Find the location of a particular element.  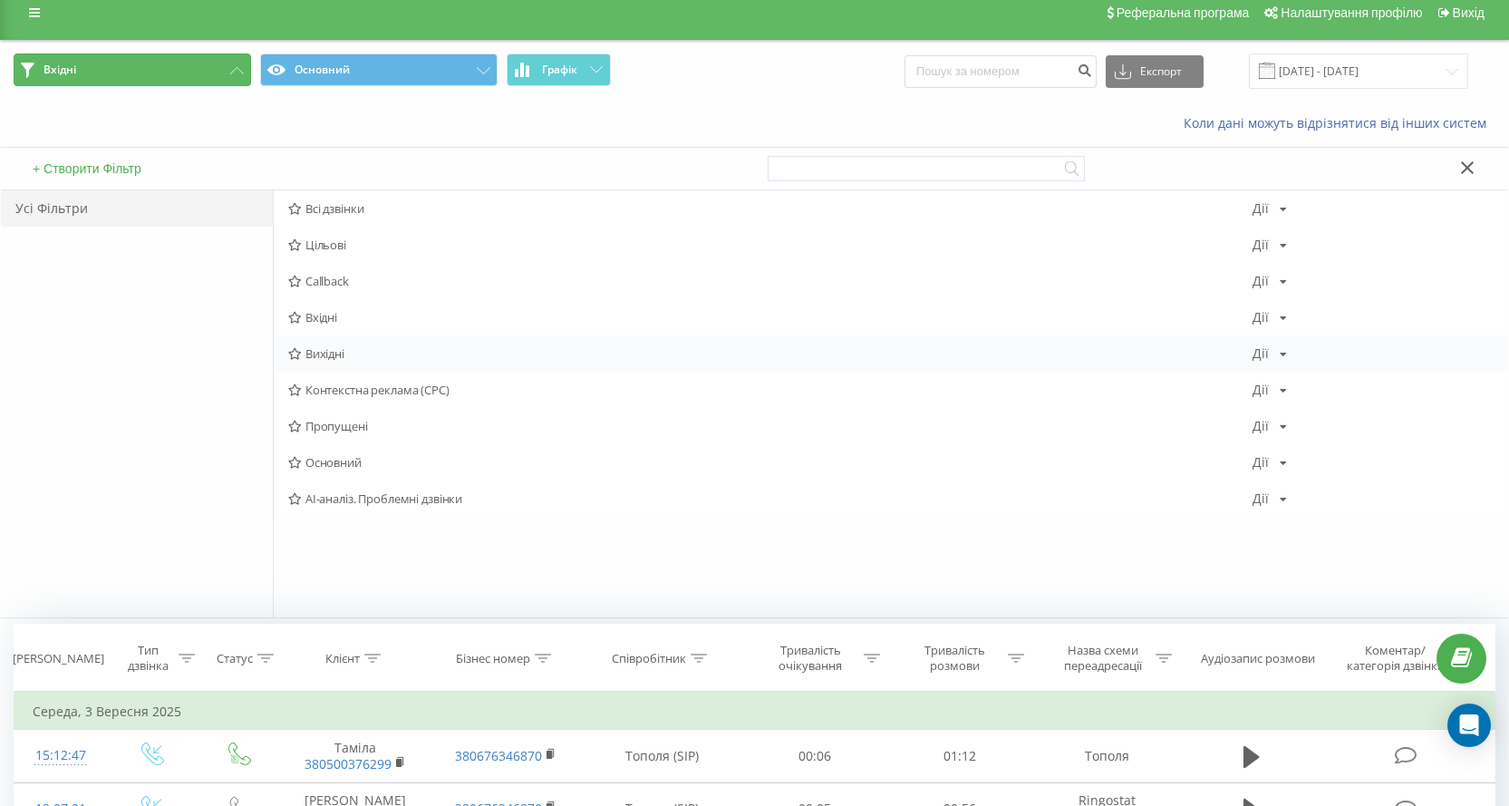

a: 380500376299 is located at coordinates (348, 763).